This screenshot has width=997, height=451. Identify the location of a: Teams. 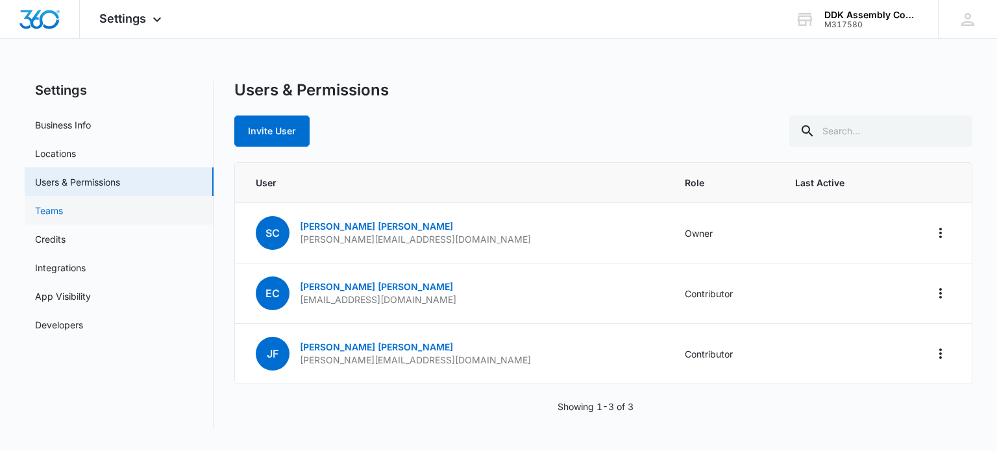
(49, 210).